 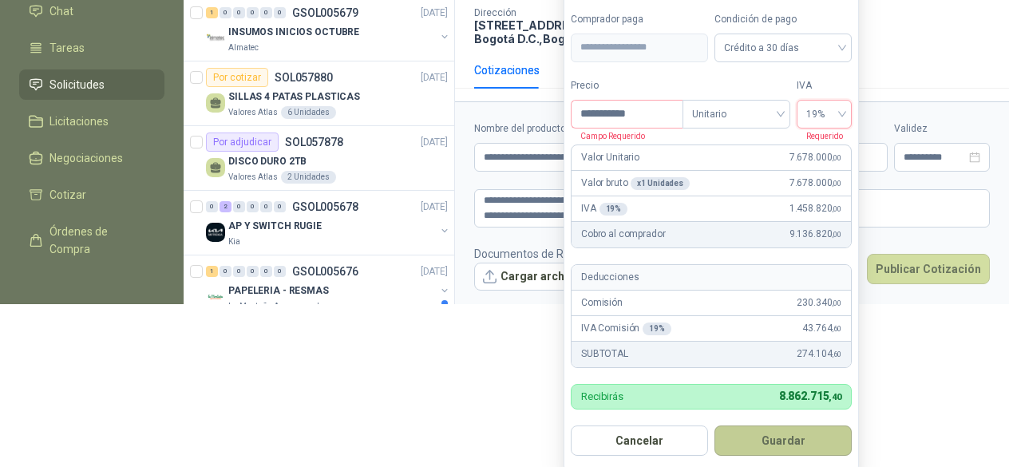 What do you see at coordinates (275, 226) in the screenshot?
I see `p: AP Y SWITCH RUGIE` at bounding box center [275, 226].